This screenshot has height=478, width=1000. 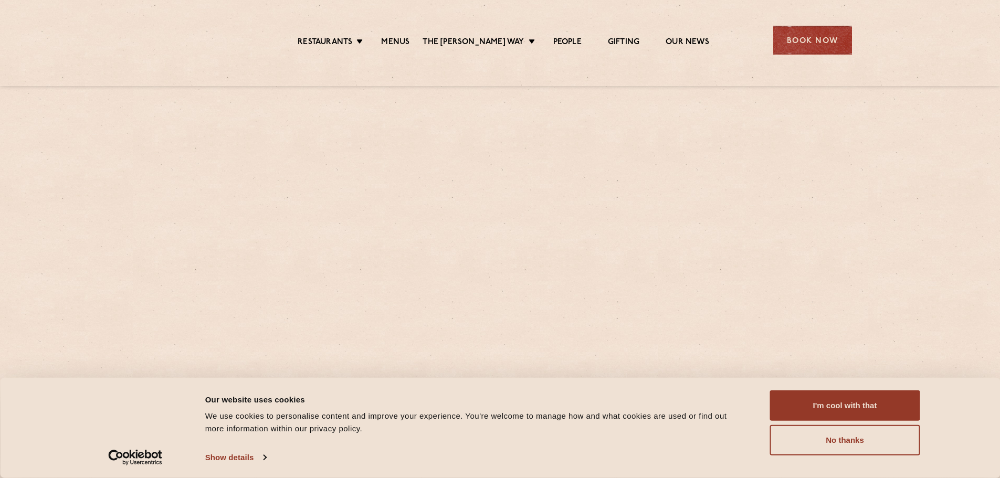 I want to click on button: I'm cool with that, so click(x=845, y=406).